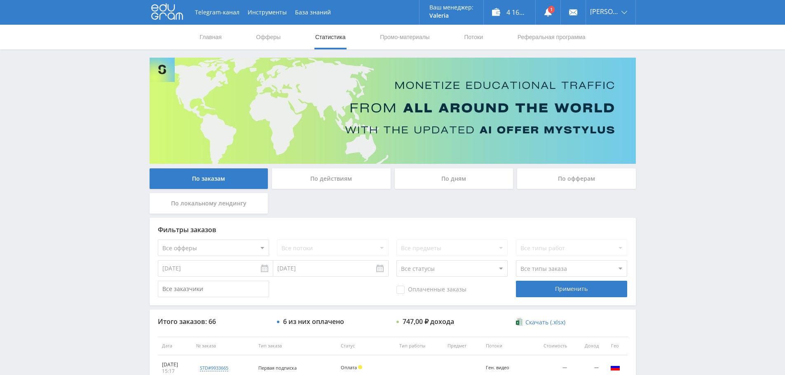 The height and width of the screenshot is (375, 785). What do you see at coordinates (214, 368) in the screenshot?
I see `div: std#9933665` at bounding box center [214, 368].